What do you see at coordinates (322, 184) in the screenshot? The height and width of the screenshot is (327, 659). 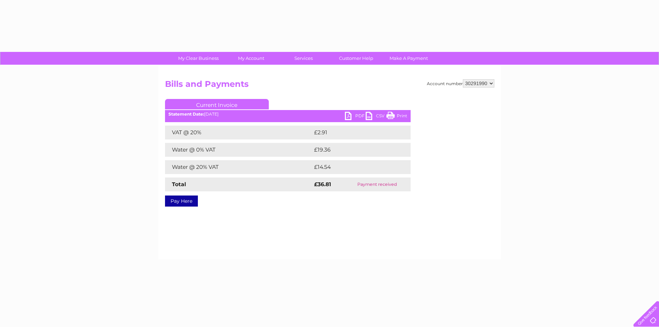 I see `strong: £36.81` at bounding box center [322, 184].